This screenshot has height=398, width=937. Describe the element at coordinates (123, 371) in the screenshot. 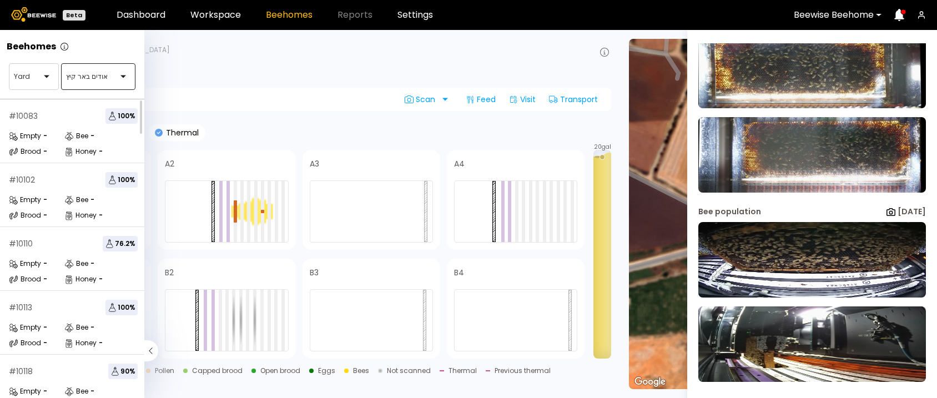

I see `span: 90 %` at that location.